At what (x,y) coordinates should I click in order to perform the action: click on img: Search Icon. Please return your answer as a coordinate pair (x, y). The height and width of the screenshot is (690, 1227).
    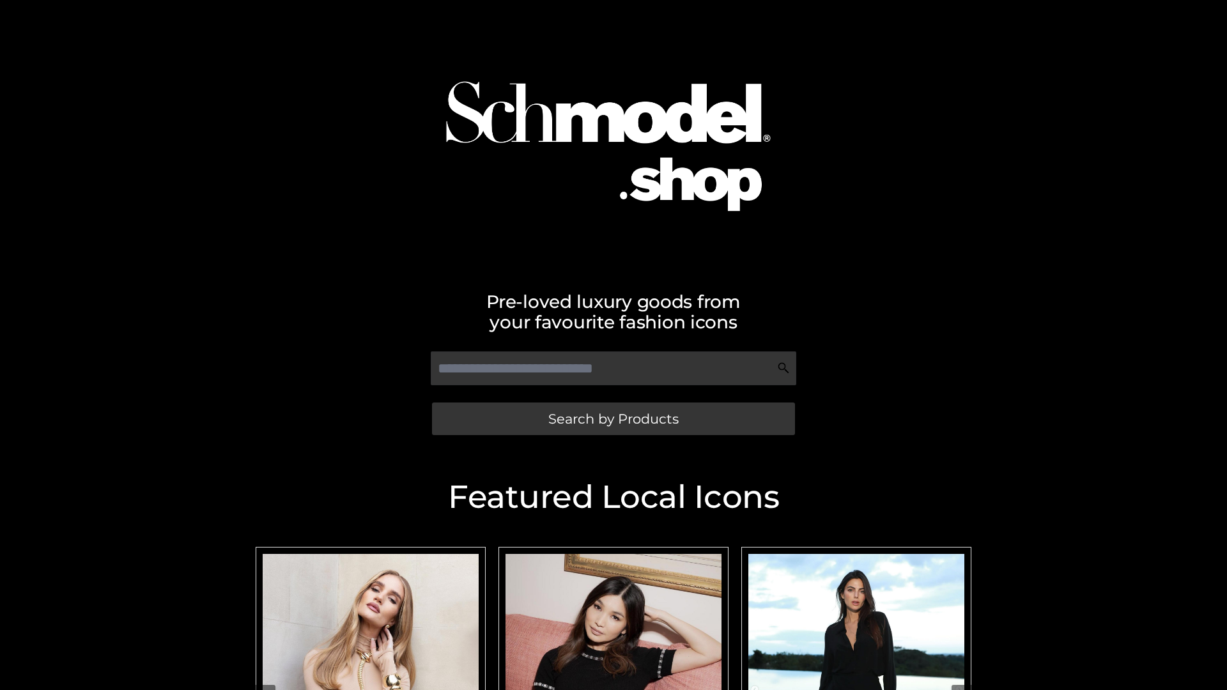
    Looking at the image, I should click on (784, 368).